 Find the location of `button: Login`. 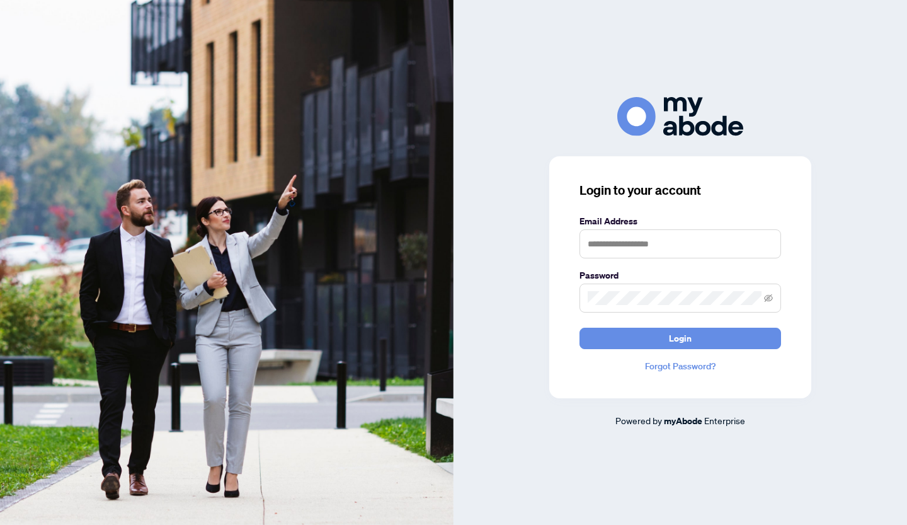

button: Login is located at coordinates (681, 338).